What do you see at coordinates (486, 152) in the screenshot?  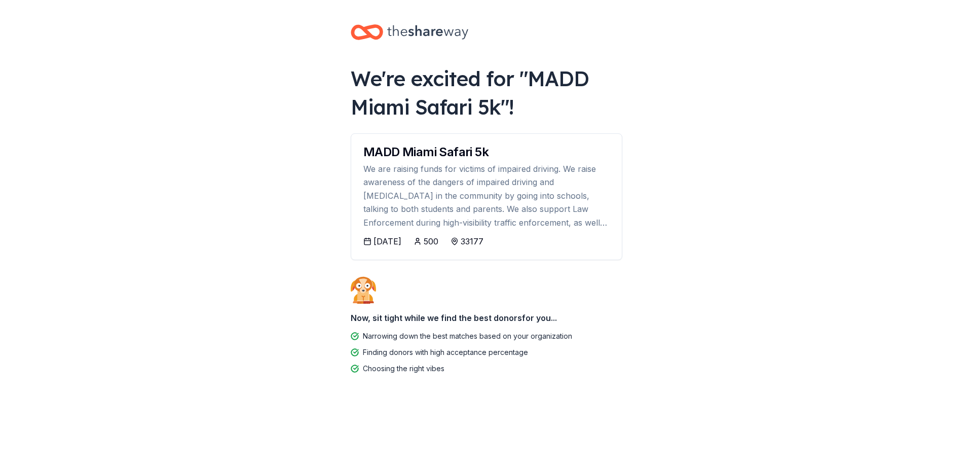 I see `div: MADD Miami Safari 5k` at bounding box center [486, 152].